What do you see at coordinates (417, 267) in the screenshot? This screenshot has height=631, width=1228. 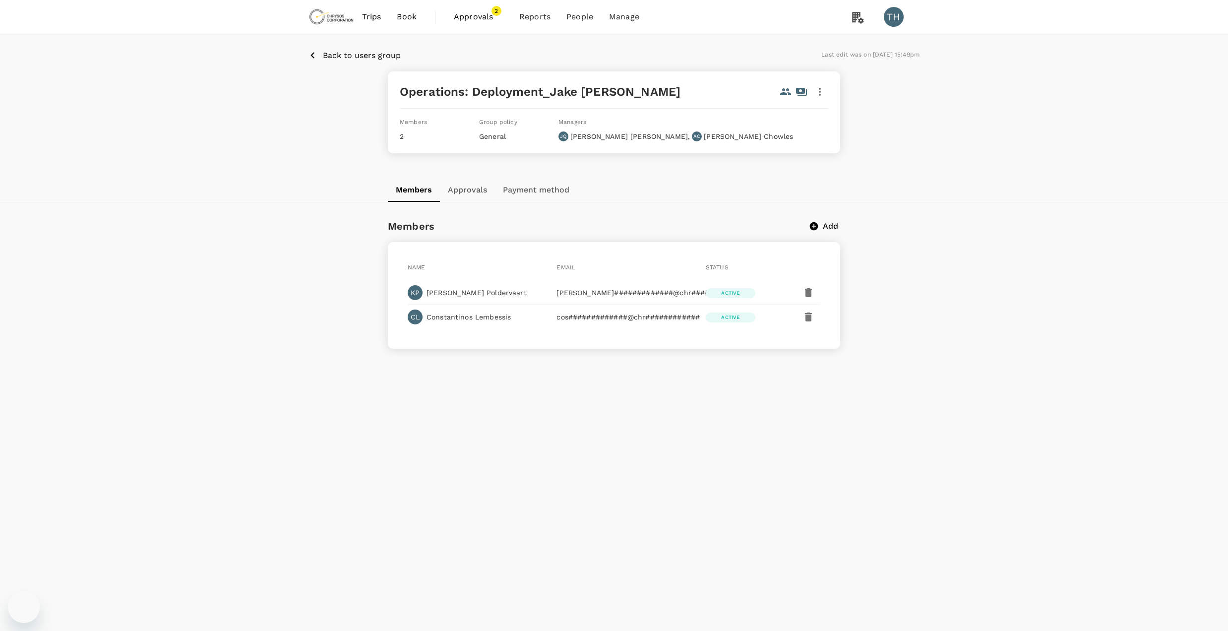 I see `span: Name` at bounding box center [417, 267].